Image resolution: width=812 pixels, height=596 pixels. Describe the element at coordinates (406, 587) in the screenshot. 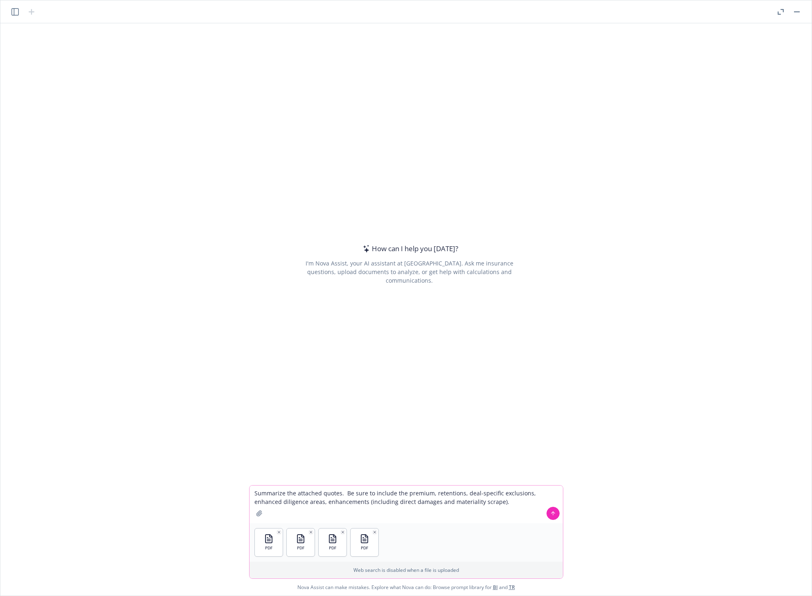

I see `span: Nova Assist can make mistakes. Explore what Nova can do: Browse prompt library for and` at that location.